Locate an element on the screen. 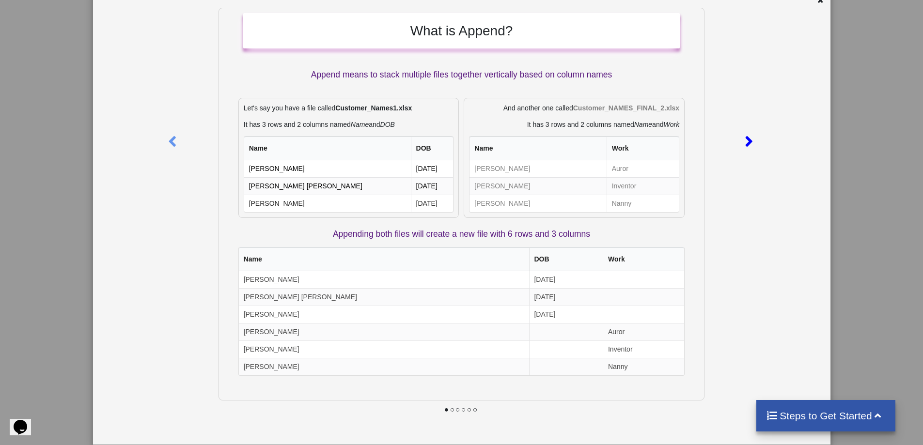  i: DOB is located at coordinates (388, 125).